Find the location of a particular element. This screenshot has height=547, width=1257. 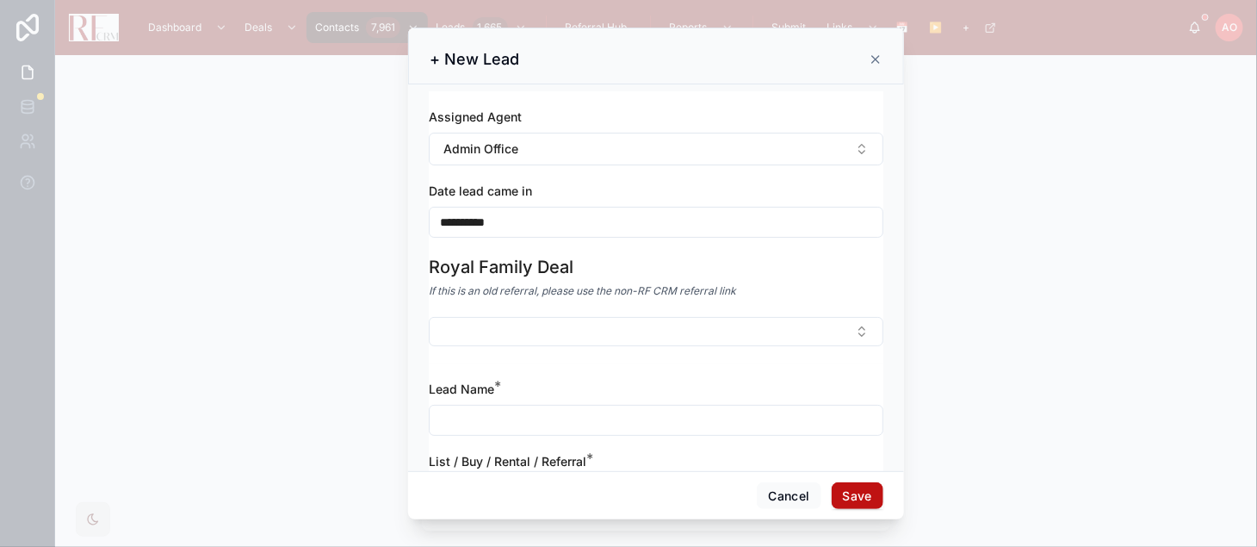

span: Lead Name is located at coordinates (462, 388).